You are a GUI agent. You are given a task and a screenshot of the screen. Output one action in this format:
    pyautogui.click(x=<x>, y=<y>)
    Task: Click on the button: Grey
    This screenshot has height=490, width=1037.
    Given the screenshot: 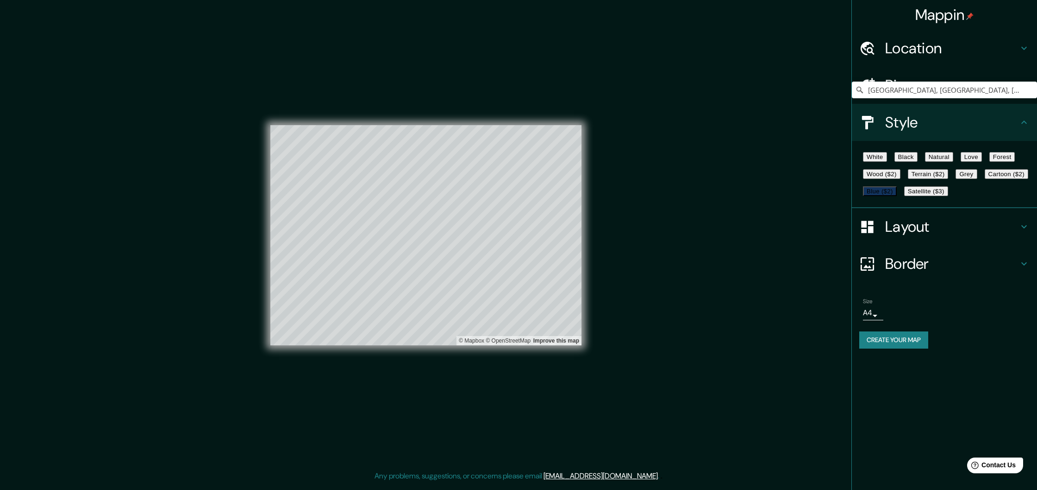 What is the action you would take?
    pyautogui.click(x=967, y=174)
    